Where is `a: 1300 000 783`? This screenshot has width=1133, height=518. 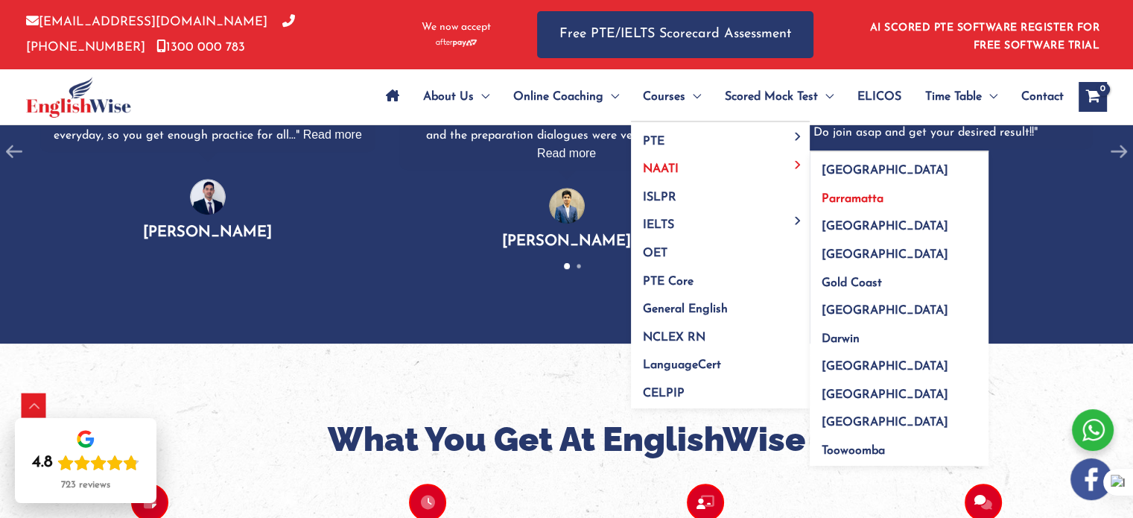
a: 1300 000 783 is located at coordinates (200, 47).